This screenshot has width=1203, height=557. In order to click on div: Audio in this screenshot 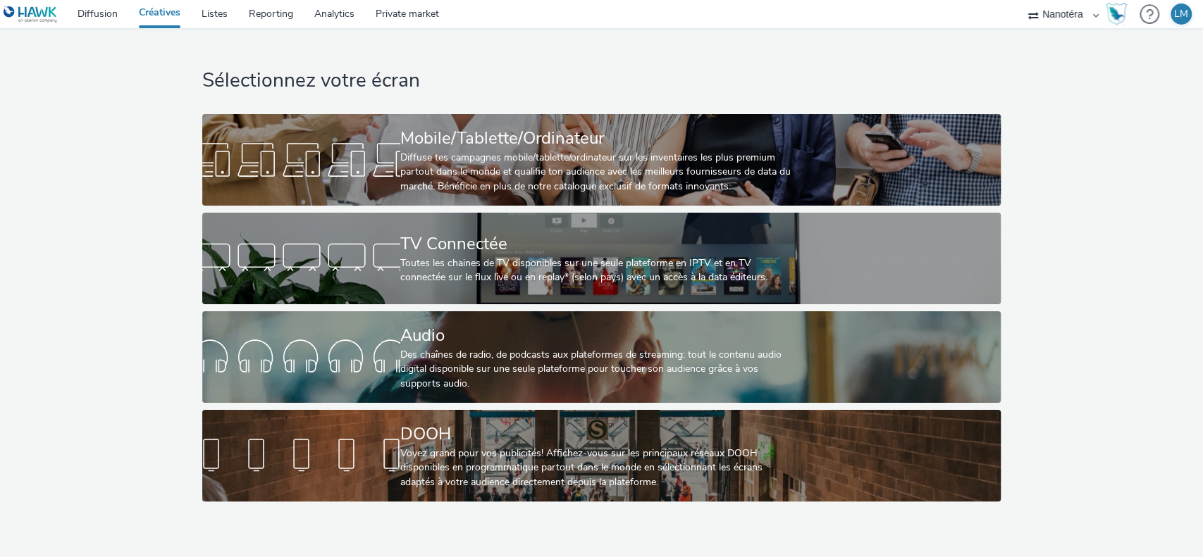, I will do `click(598, 335)`.